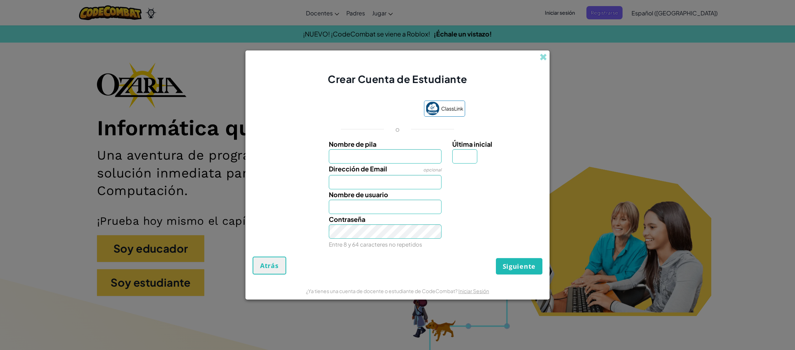 The image size is (795, 350). Describe the element at coordinates (269, 265) in the screenshot. I see `span: Atrás` at that location.